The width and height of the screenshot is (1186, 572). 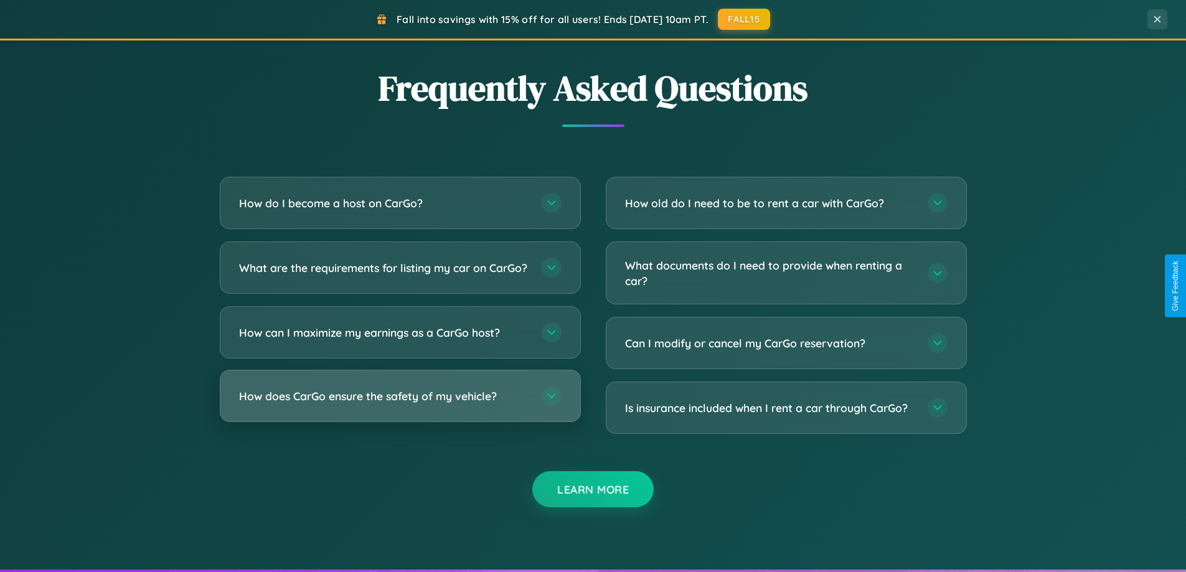 What do you see at coordinates (770, 343) in the screenshot?
I see `h3: Can I modify or cancel my CarGo reservation?` at bounding box center [770, 343].